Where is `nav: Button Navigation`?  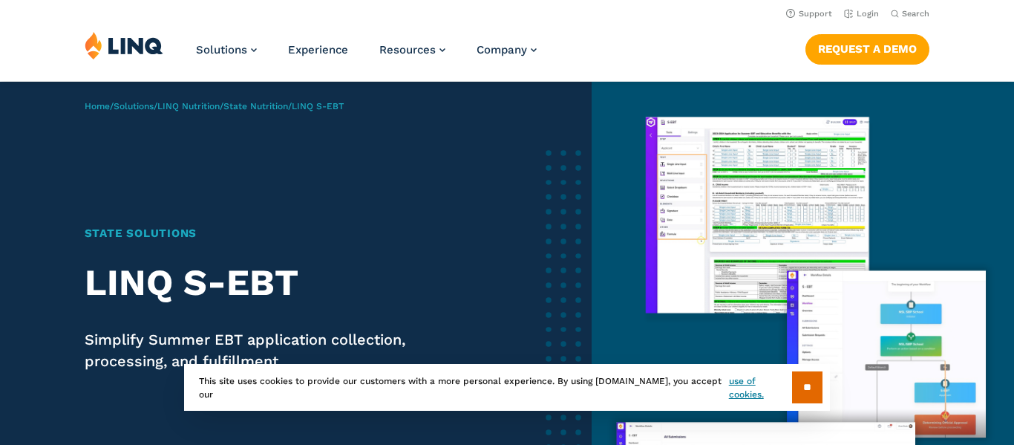
nav: Button Navigation is located at coordinates (867, 48).